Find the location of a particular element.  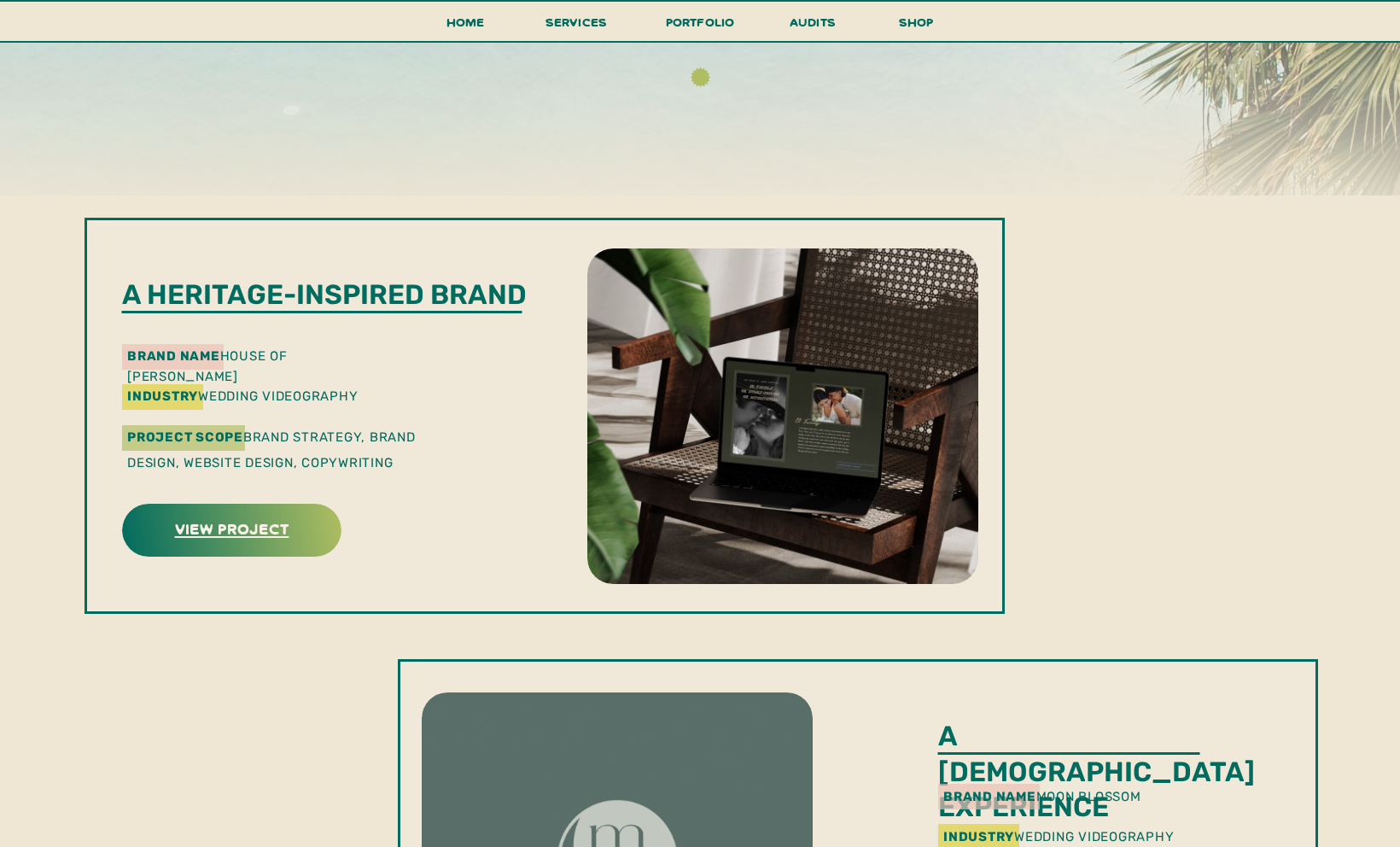

p: Brand Strategy, Brand Design, Website Design, Copywriting is located at coordinates (288, 447).